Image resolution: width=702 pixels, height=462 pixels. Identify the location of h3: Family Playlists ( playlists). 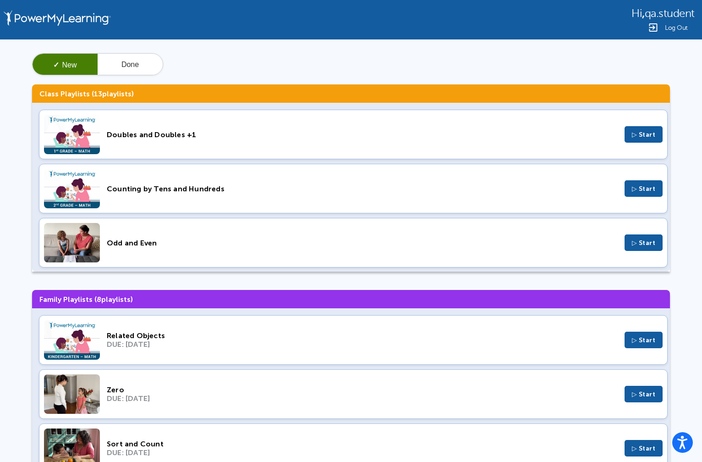
(351, 299).